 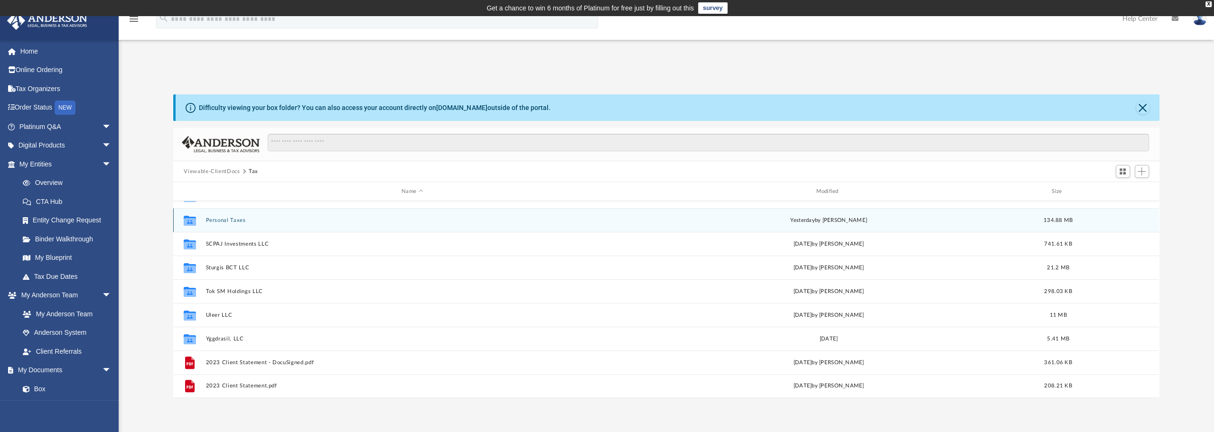 I want to click on a: Meeting Minutes, so click(x=67, y=408).